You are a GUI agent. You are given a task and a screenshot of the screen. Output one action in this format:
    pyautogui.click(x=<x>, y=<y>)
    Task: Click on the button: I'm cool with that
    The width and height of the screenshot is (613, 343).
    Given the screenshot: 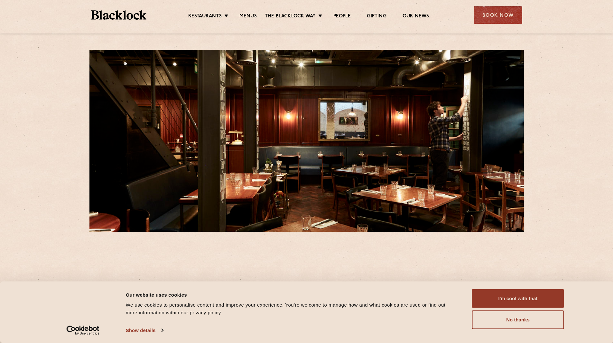 What is the action you would take?
    pyautogui.click(x=518, y=298)
    